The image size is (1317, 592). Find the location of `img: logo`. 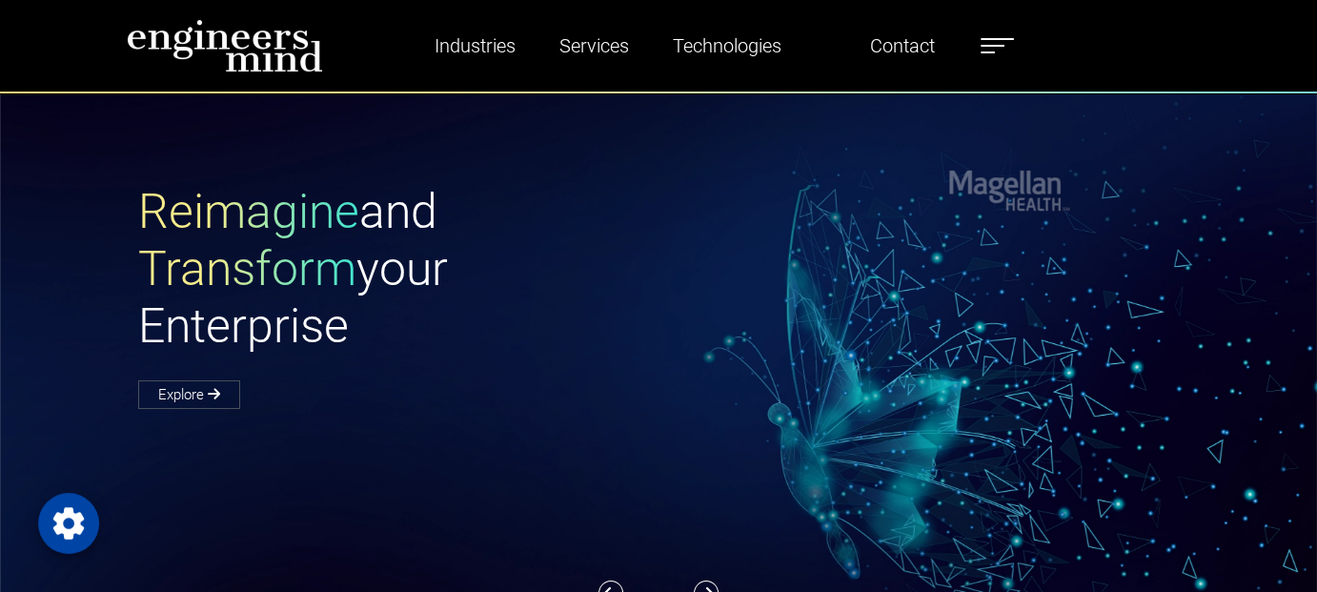

img: logo is located at coordinates (225, 46).